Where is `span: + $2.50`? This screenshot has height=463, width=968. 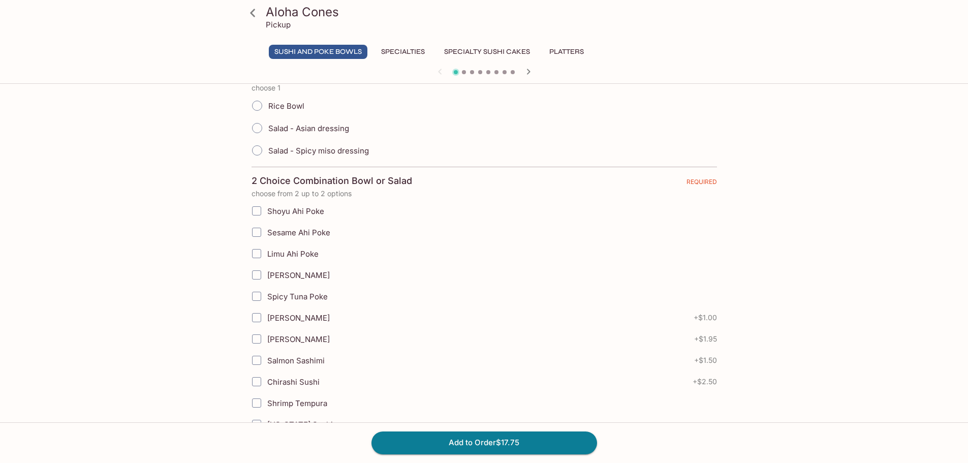 span: + $2.50 is located at coordinates (705, 382).